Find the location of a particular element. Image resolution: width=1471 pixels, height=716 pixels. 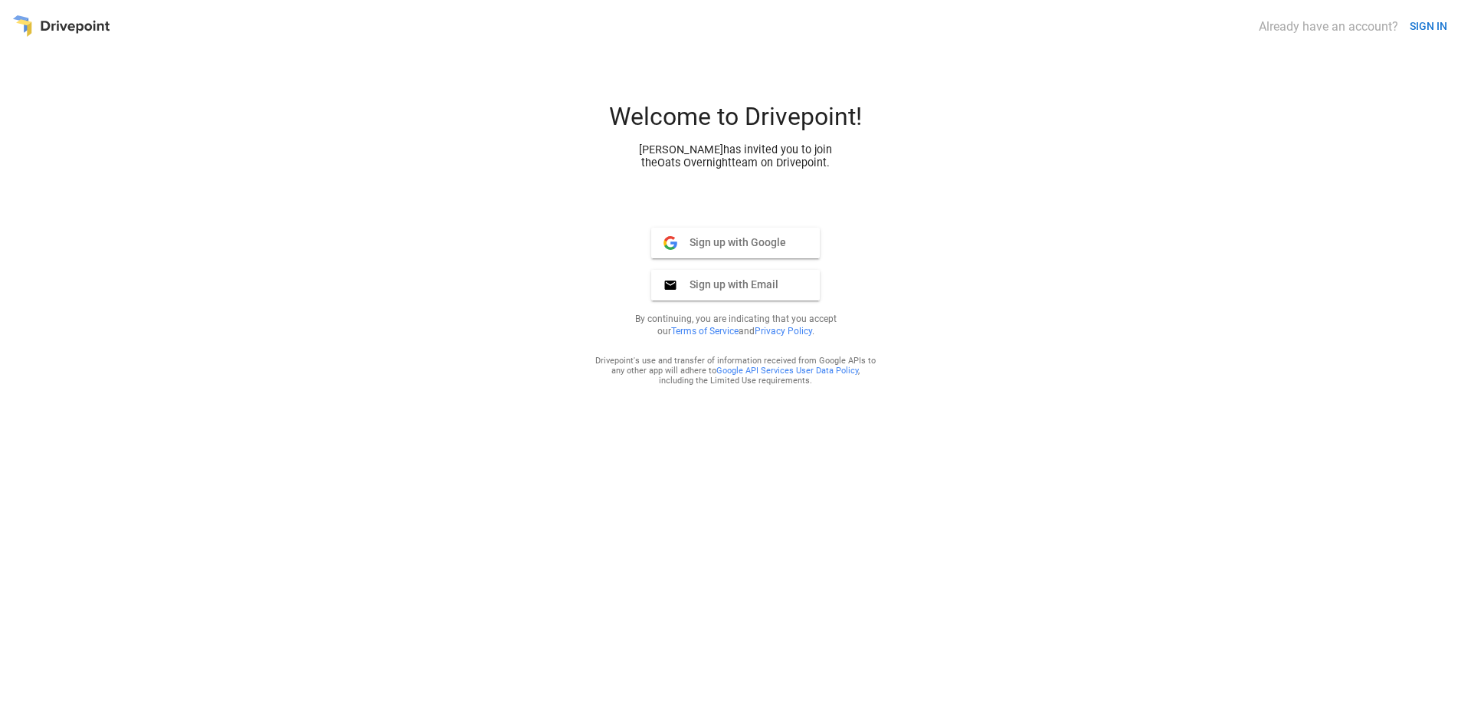

a: Google API Services User Data Policy is located at coordinates (787, 370).